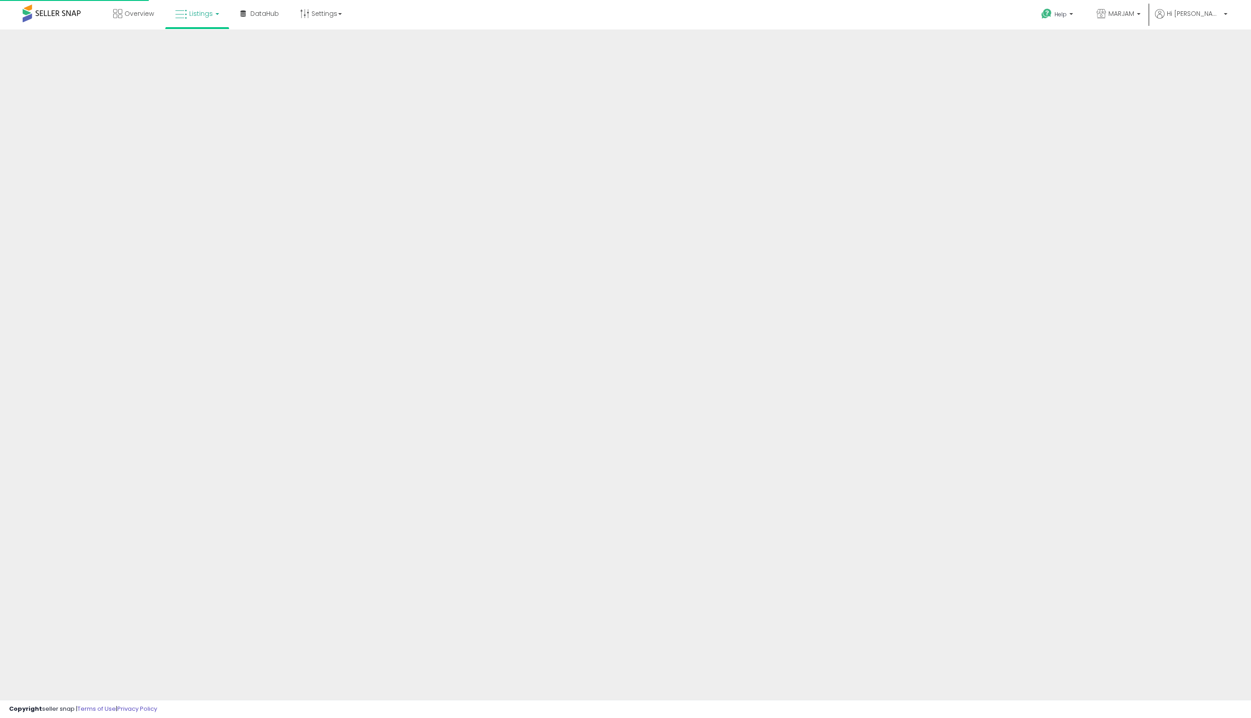 The height and width of the screenshot is (718, 1251). What do you see at coordinates (264, 14) in the screenshot?
I see `span: DataHub` at bounding box center [264, 14].